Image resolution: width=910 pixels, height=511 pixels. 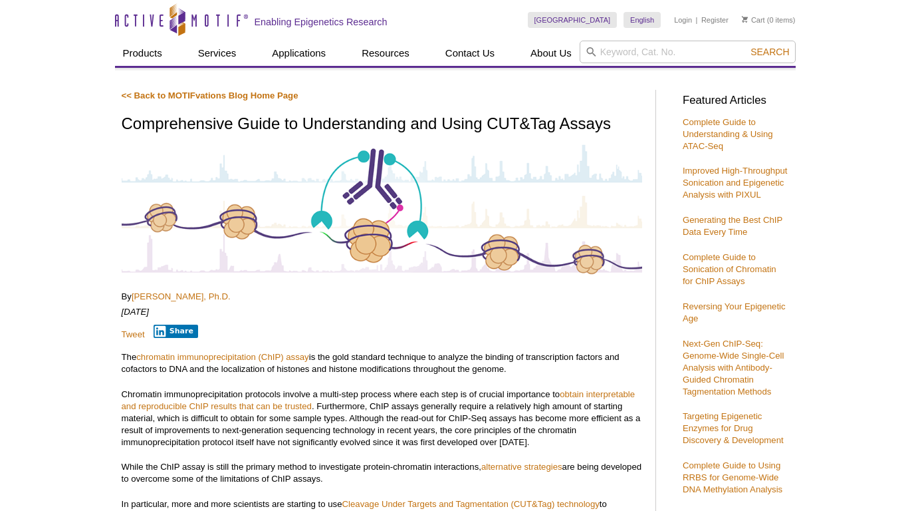 What do you see at coordinates (733, 225) in the screenshot?
I see `a: Generating the Best ChIP Data Every Time` at bounding box center [733, 225].